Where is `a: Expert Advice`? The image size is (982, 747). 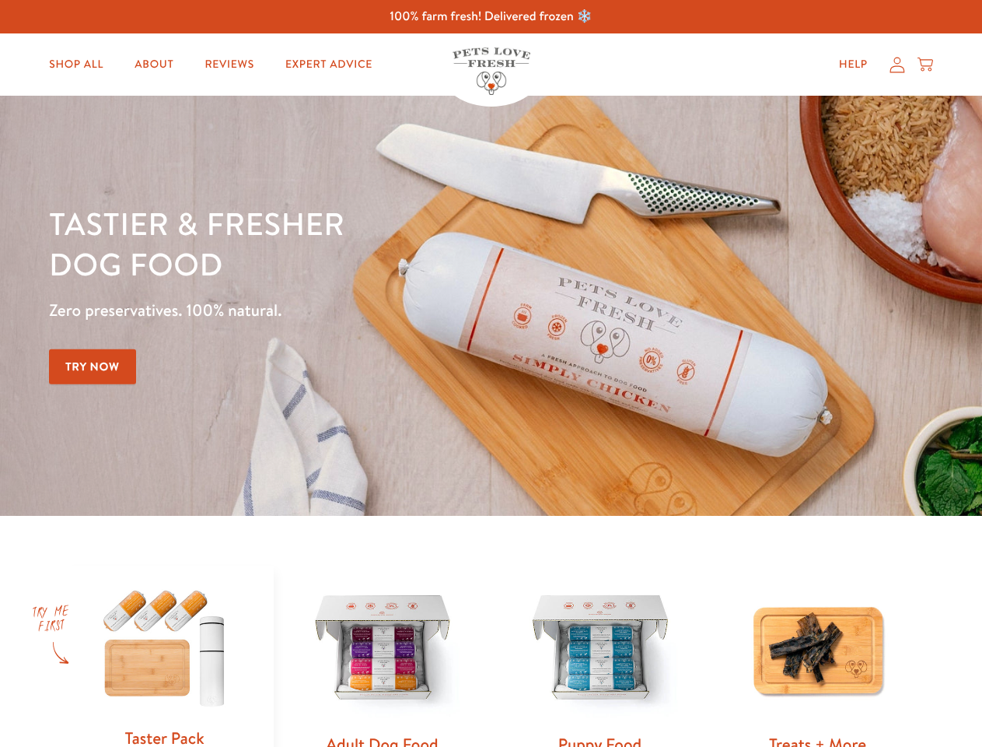 a: Expert Advice is located at coordinates (329, 65).